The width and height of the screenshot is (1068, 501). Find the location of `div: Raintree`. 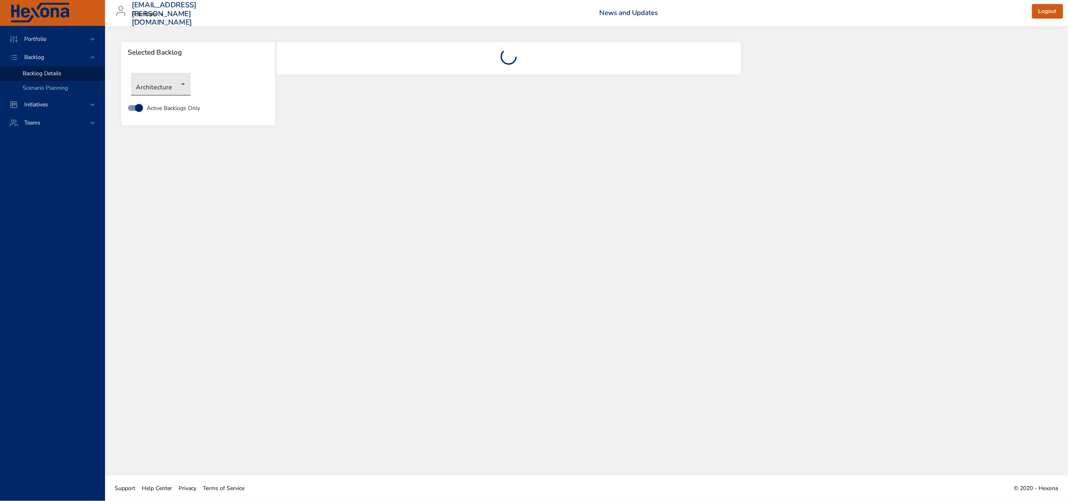

div: Raintree is located at coordinates (149, 15).